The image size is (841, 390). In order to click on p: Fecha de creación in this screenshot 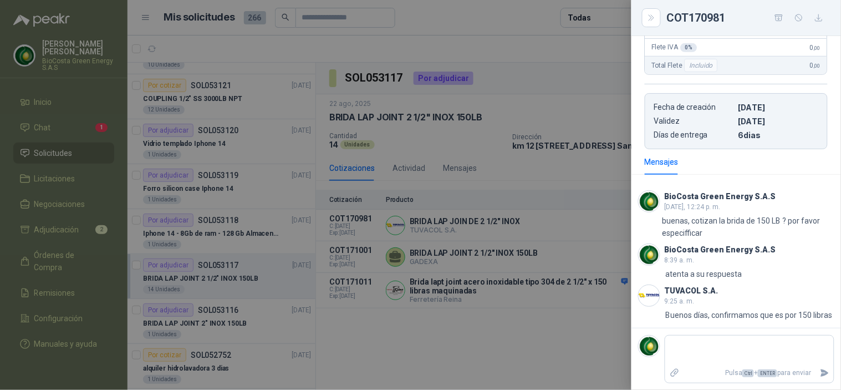, I will do `click(695, 107)`.